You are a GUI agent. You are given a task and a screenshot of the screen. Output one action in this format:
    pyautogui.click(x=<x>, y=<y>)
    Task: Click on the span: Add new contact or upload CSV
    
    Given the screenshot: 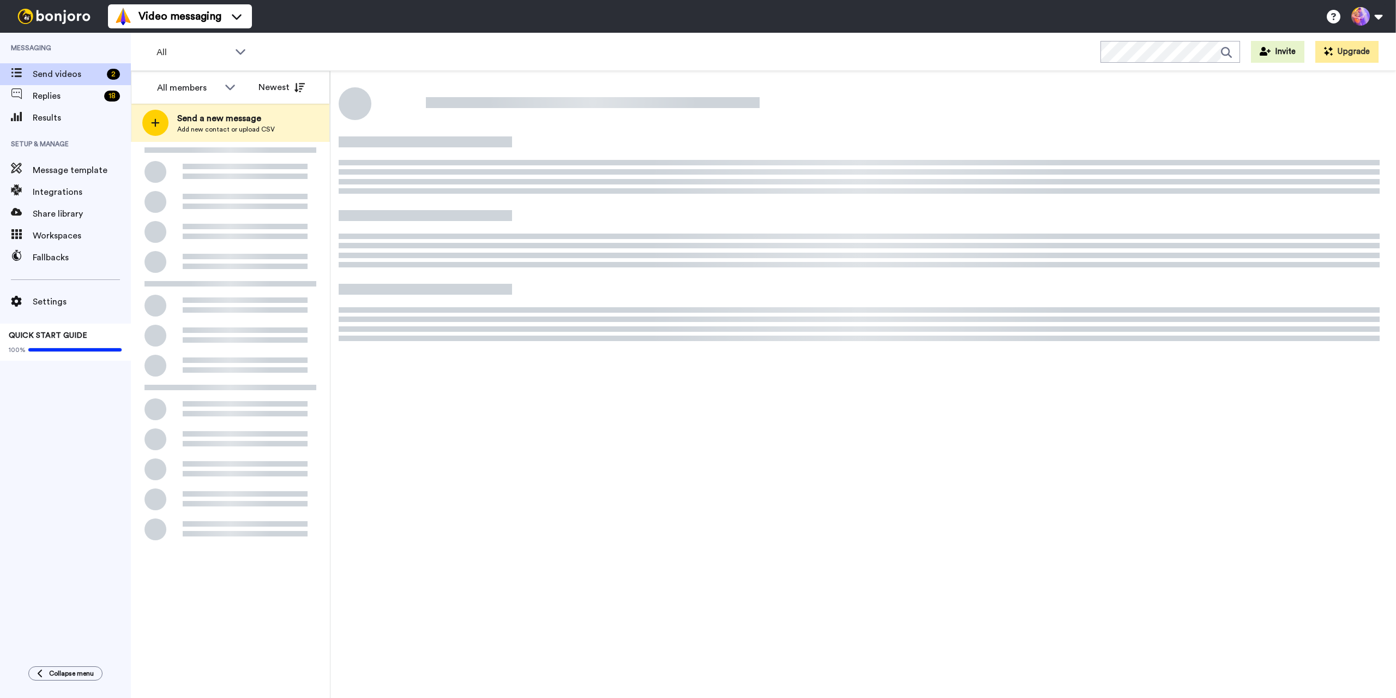 What is the action you would take?
    pyautogui.click(x=226, y=129)
    